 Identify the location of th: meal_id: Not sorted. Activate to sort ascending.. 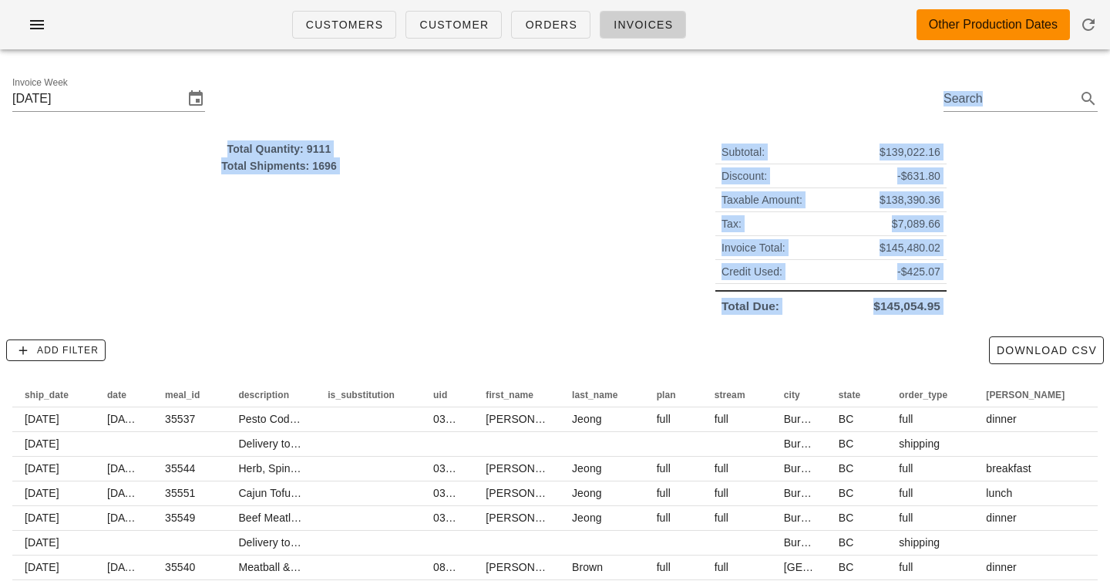
(189, 395).